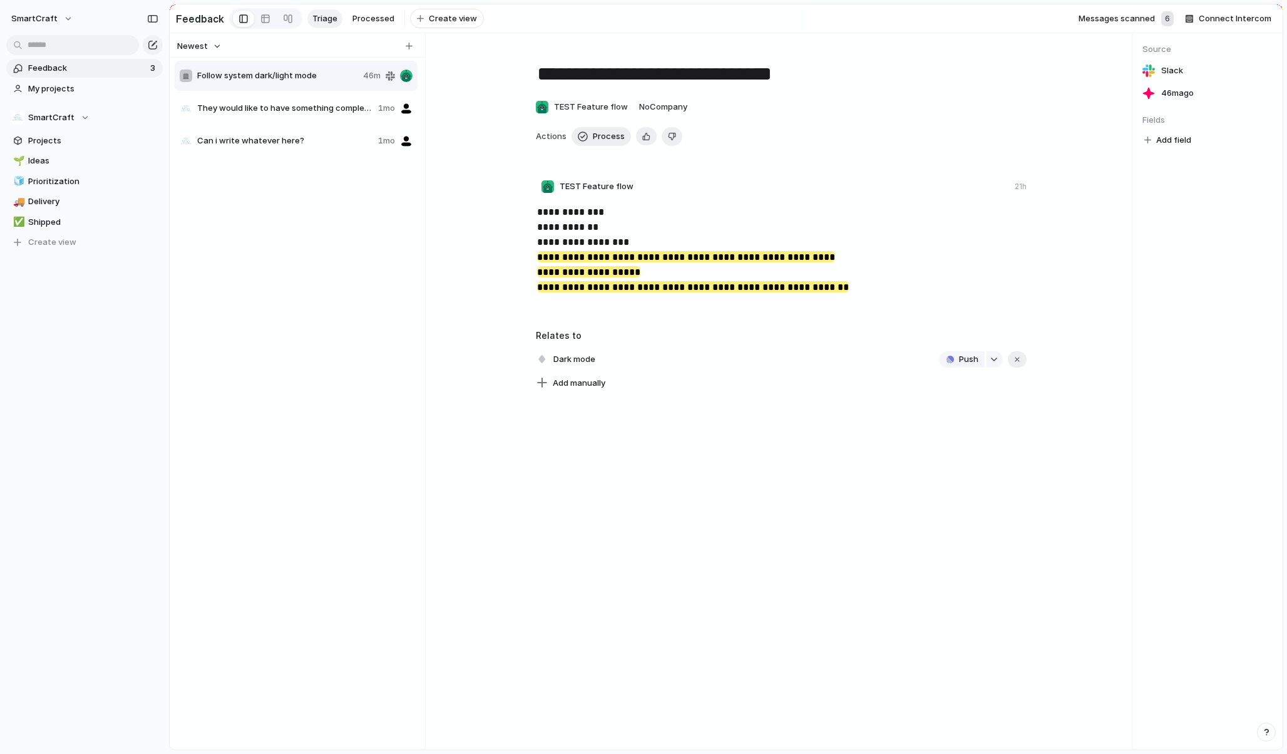 The image size is (1287, 754). I want to click on span: Add manually, so click(579, 383).